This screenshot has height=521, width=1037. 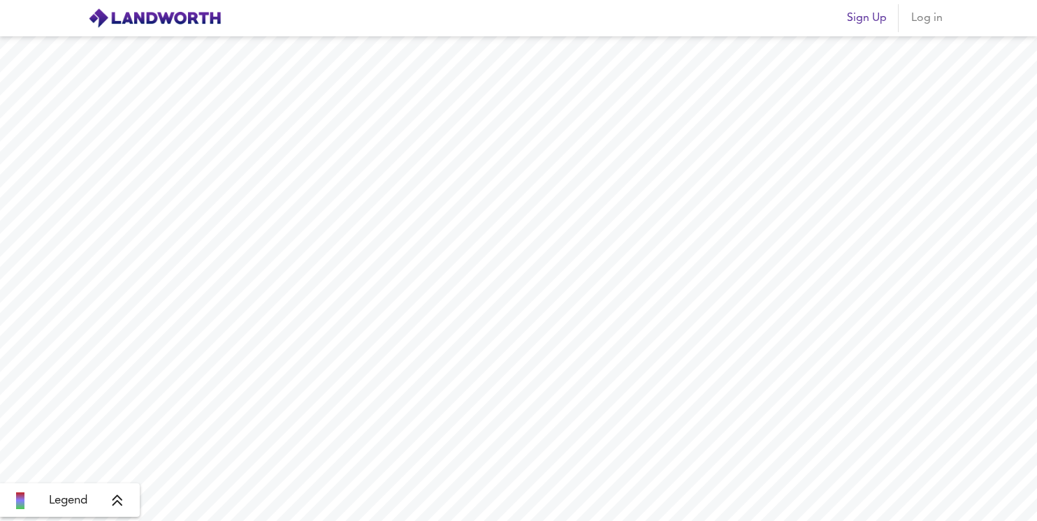 I want to click on img: logo, so click(x=154, y=18).